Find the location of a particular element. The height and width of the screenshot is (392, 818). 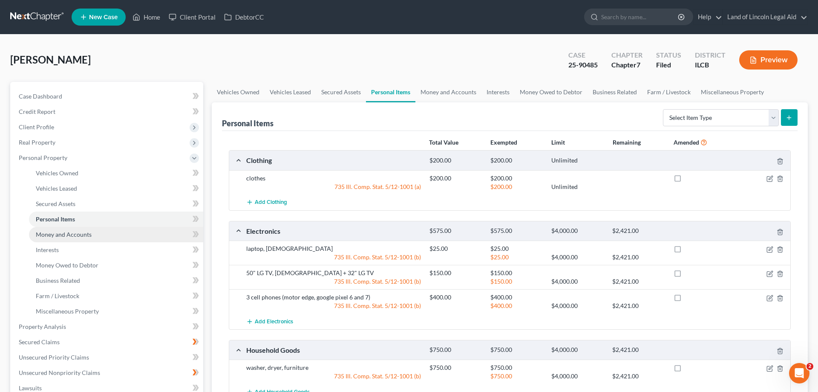

div: Case is located at coordinates (583, 55).